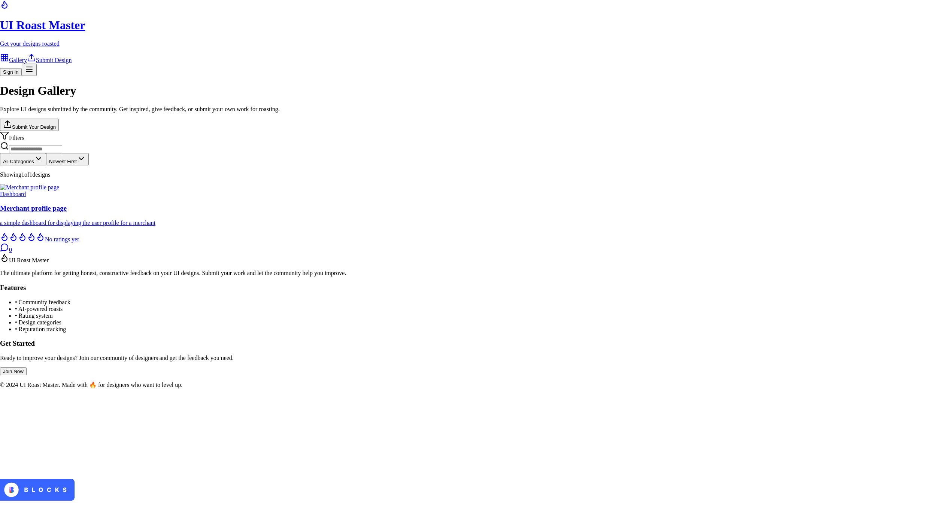 This screenshot has width=940, height=507. Describe the element at coordinates (477, 323) in the screenshot. I see `li: • Design categories` at that location.